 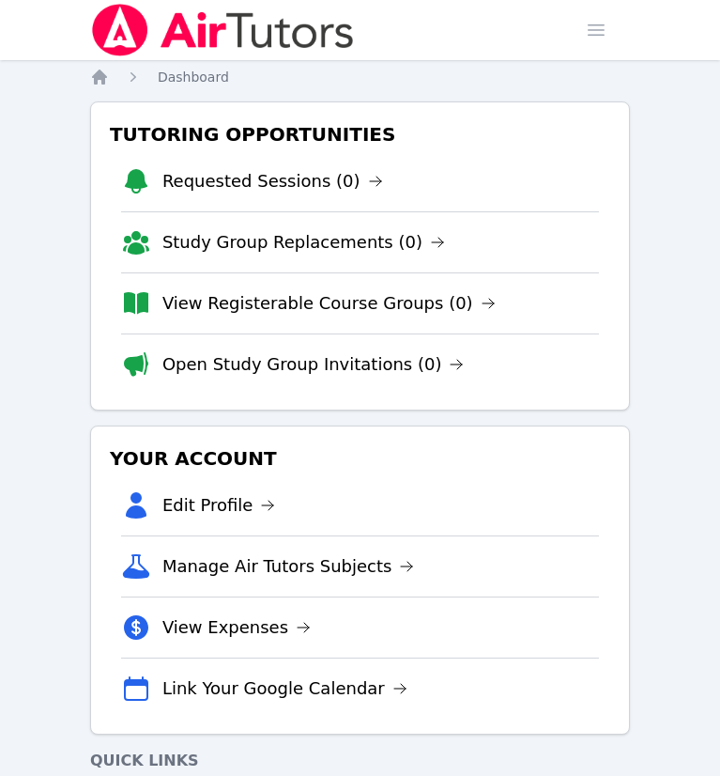 I want to click on a: View Registerable Course Groups (0), so click(x=329, y=303).